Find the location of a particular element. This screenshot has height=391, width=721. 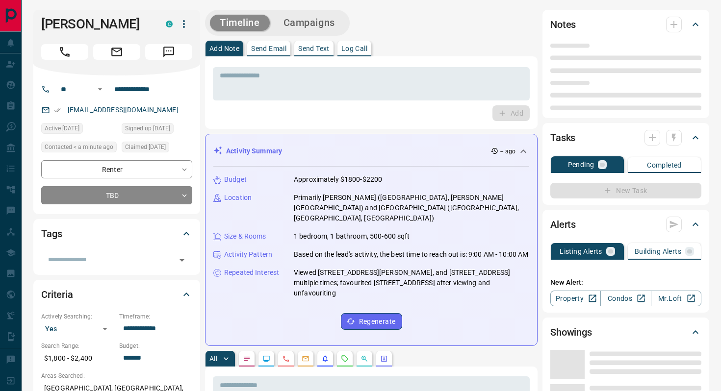

span: Call is located at coordinates (65, 52).